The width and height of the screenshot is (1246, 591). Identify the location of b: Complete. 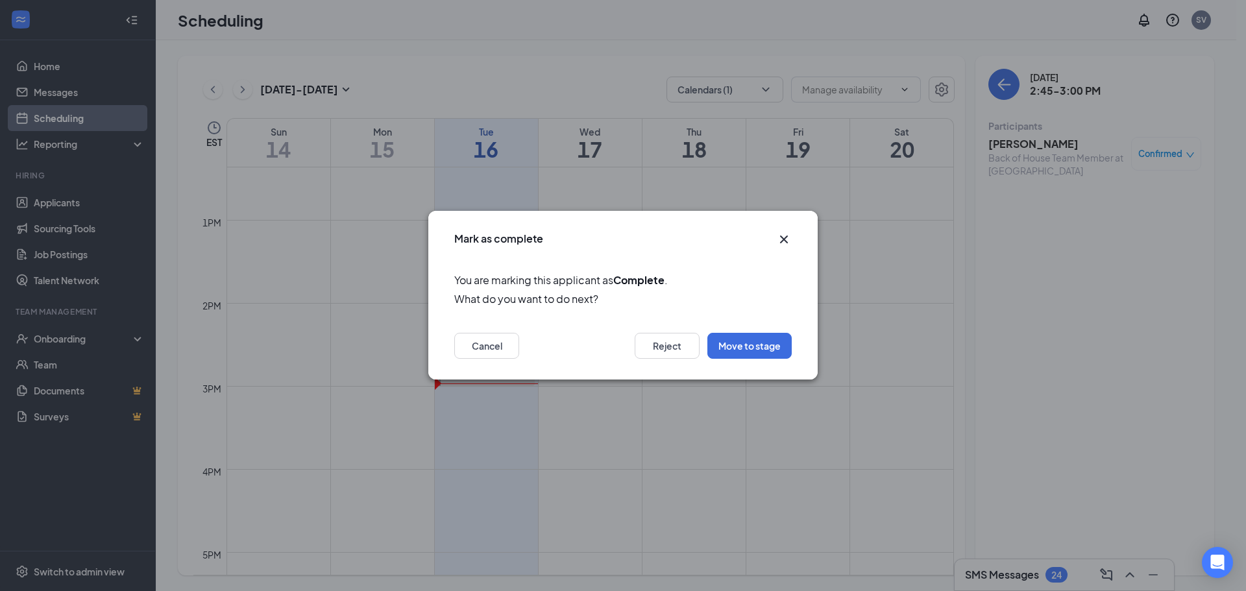
(639, 280).